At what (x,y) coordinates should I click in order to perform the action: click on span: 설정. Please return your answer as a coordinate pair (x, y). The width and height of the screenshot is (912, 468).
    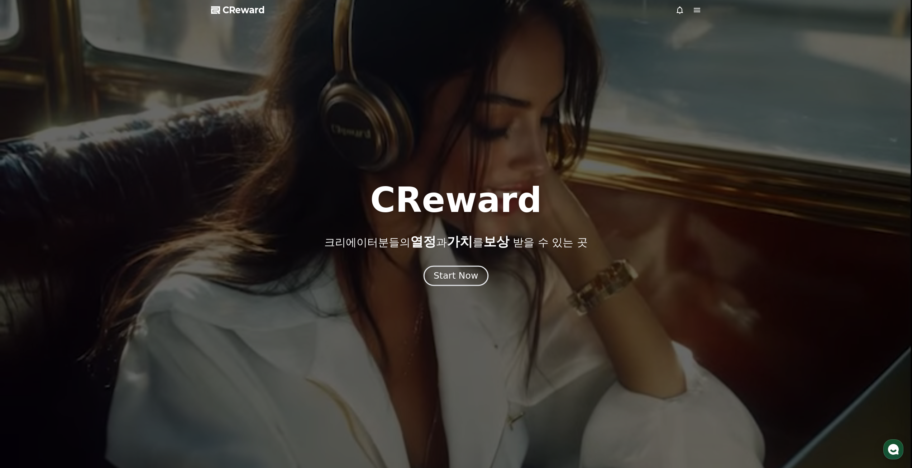
    Looking at the image, I should click on (115, 241).